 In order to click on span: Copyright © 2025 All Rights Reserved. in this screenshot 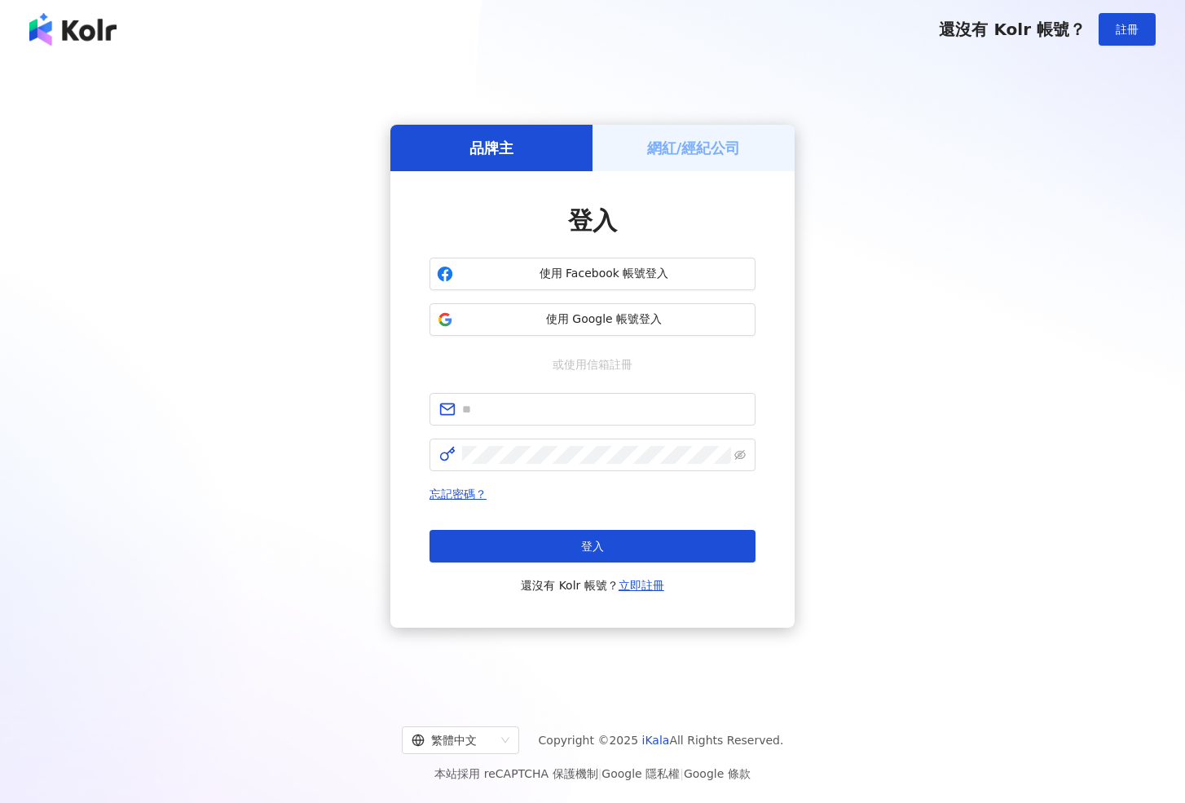, I will do `click(661, 740)`.